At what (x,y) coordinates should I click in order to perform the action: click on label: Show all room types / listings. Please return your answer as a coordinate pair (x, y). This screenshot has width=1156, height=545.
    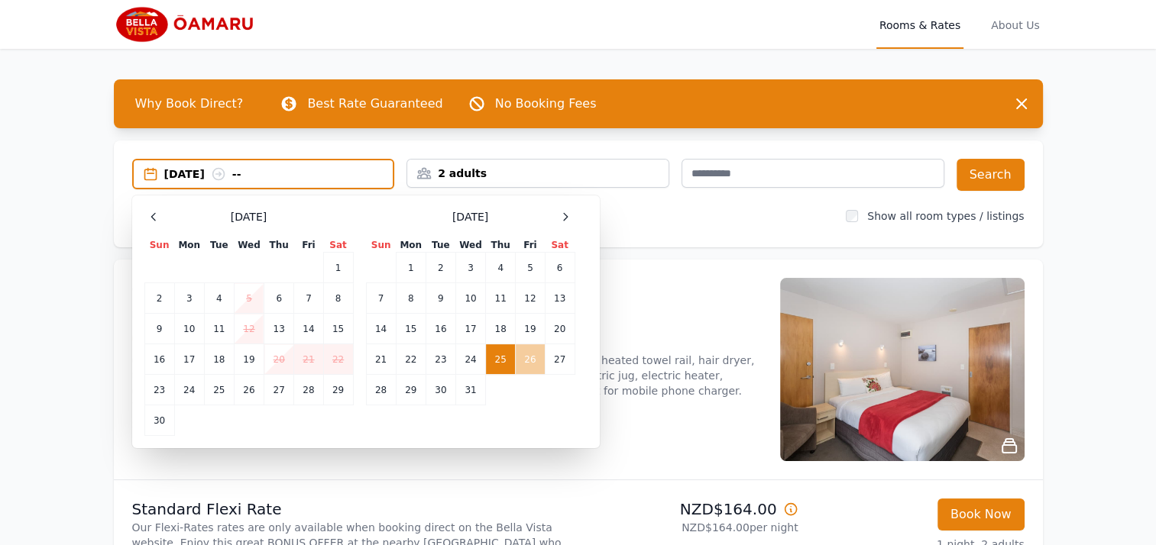
    Looking at the image, I should click on (945, 216).